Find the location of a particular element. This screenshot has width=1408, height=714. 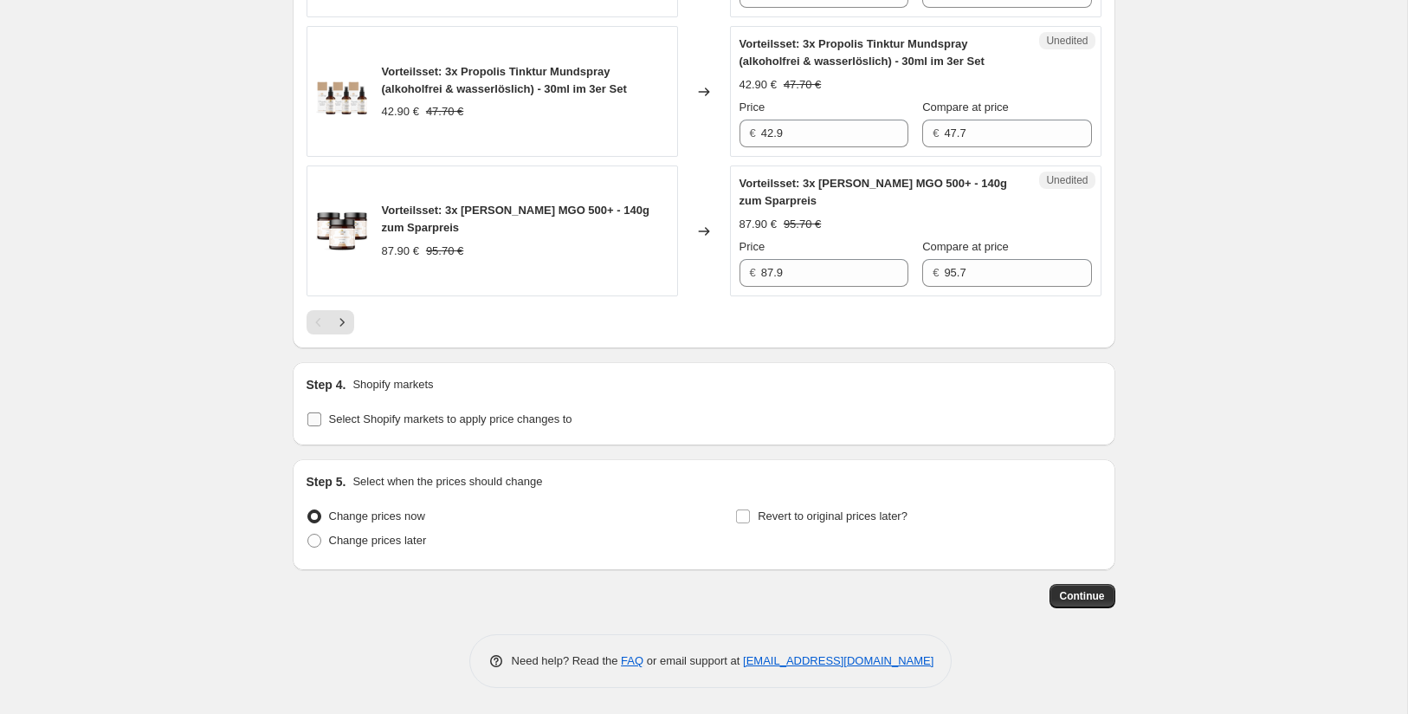

span: or email support at is located at coordinates (693, 660).